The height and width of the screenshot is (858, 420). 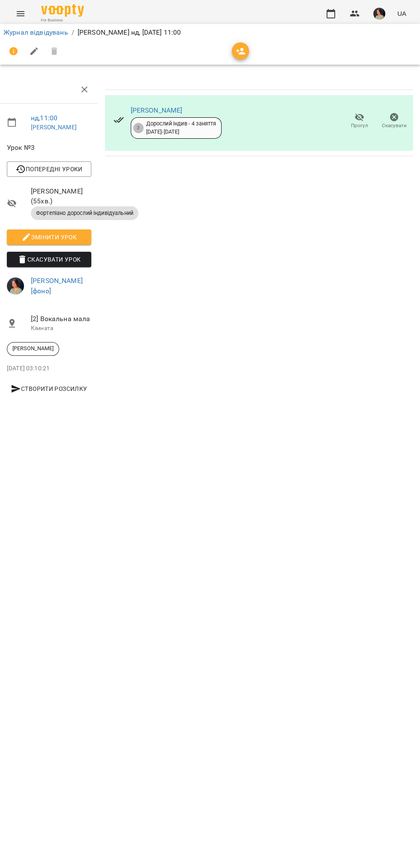 What do you see at coordinates (49, 237) in the screenshot?
I see `button: Змінити урок` at bounding box center [49, 237].